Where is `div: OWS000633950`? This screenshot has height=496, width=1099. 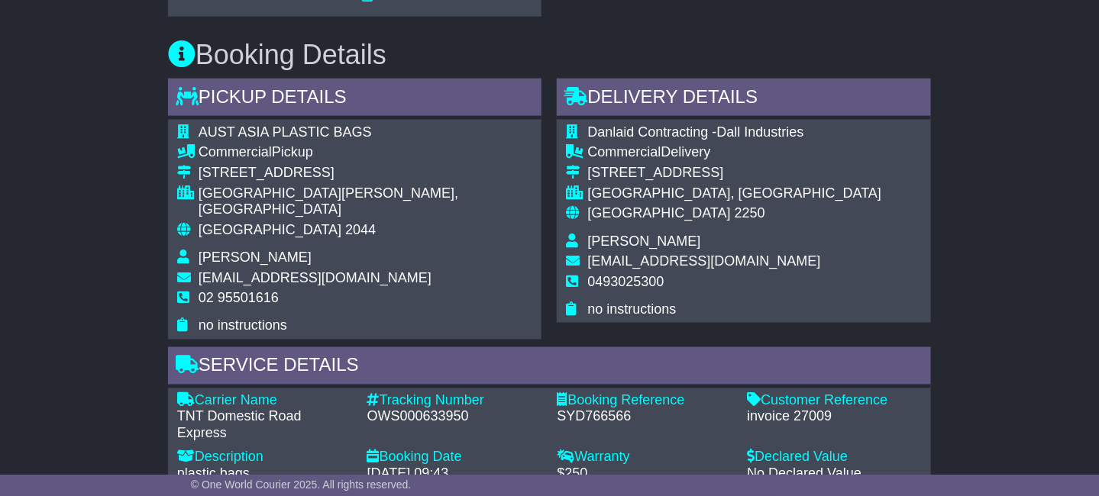 div: OWS000633950 is located at coordinates (454, 418).